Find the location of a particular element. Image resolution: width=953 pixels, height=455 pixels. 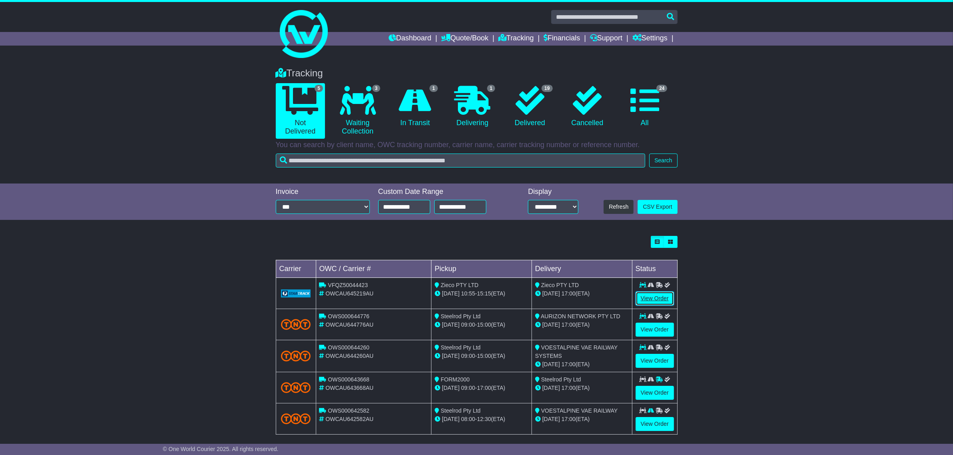

a: Support is located at coordinates (606, 39).